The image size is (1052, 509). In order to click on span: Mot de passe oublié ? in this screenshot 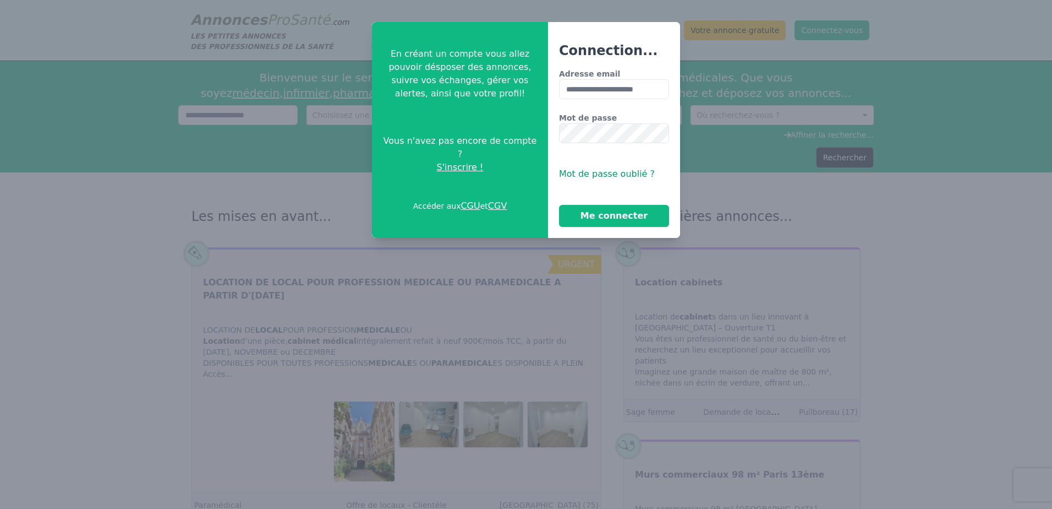, I will do `click(607, 173)`.